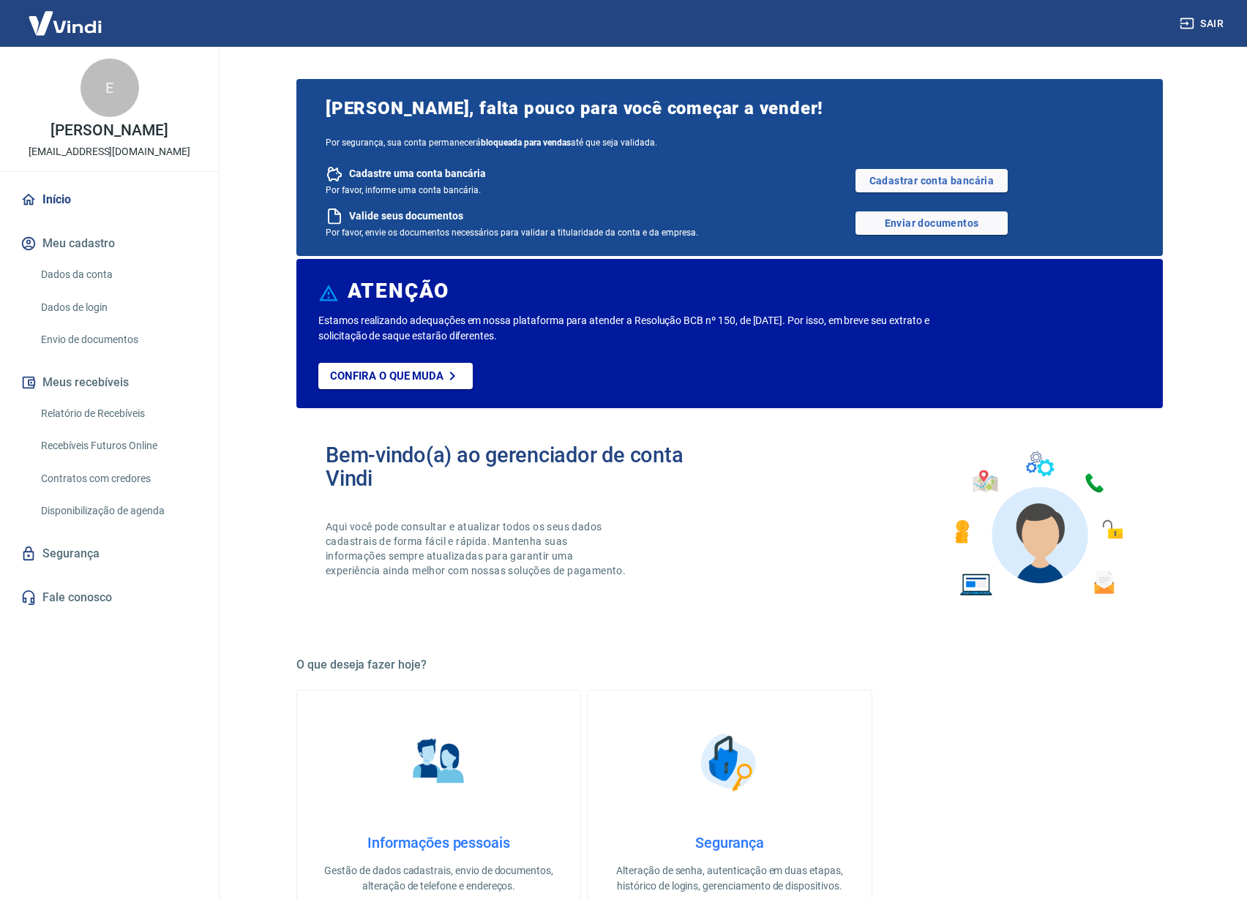  I want to click on a: Dados de login, so click(118, 307).